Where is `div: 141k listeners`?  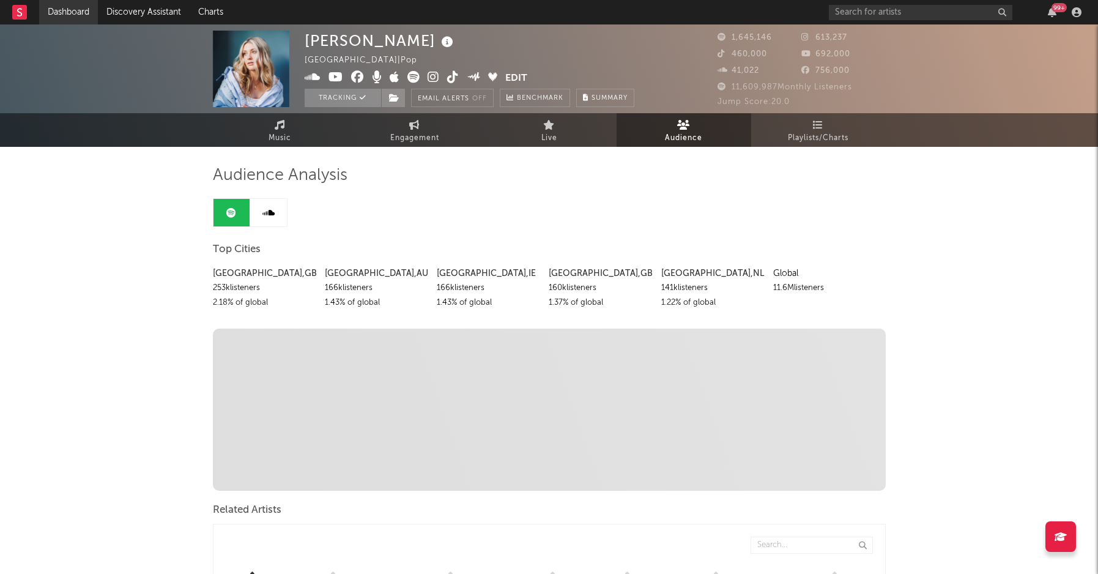 div: 141k listeners is located at coordinates (713, 288).